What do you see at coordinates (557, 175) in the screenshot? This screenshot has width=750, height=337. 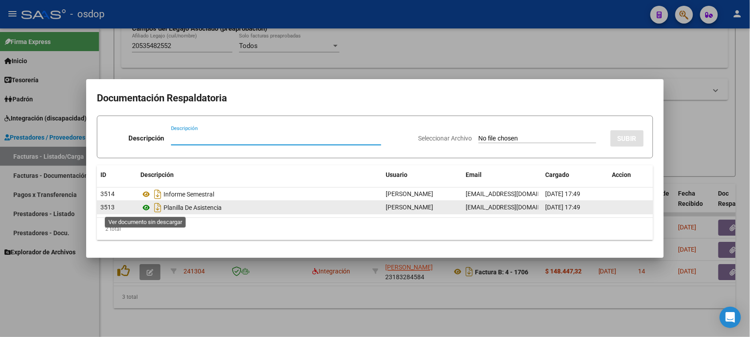 I see `span: Cargado` at bounding box center [557, 175].